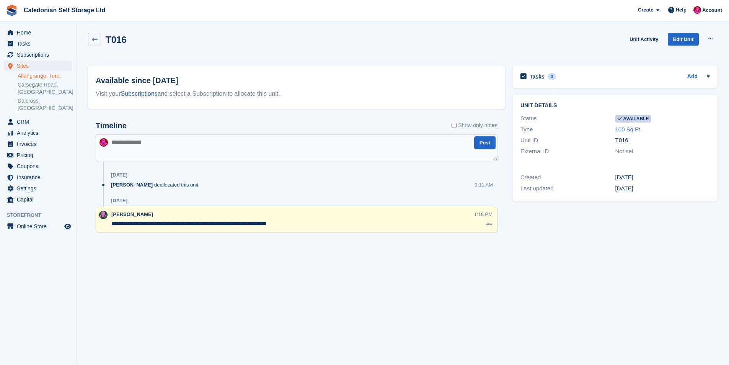 This screenshot has width=729, height=365. Describe the element at coordinates (693, 77) in the screenshot. I see `a: Add` at that location.